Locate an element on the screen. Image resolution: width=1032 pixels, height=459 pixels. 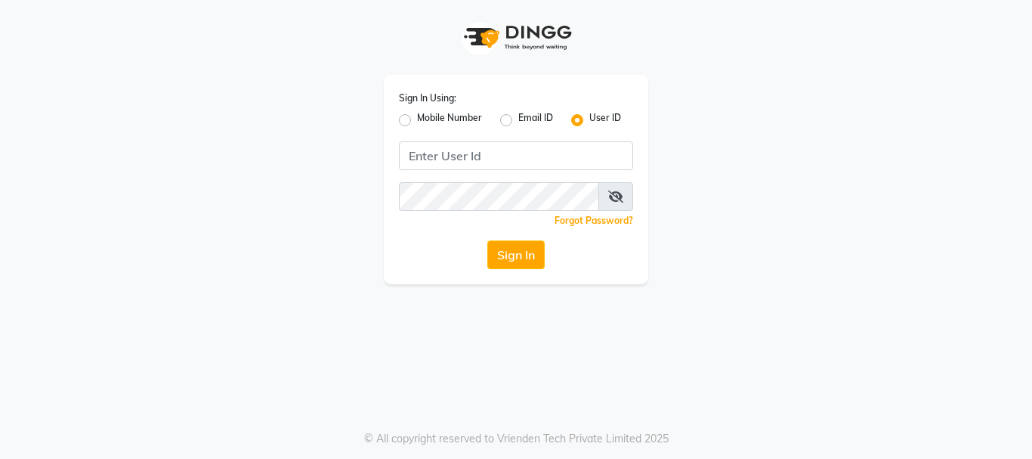
label: Sign In Using: is located at coordinates (428, 98).